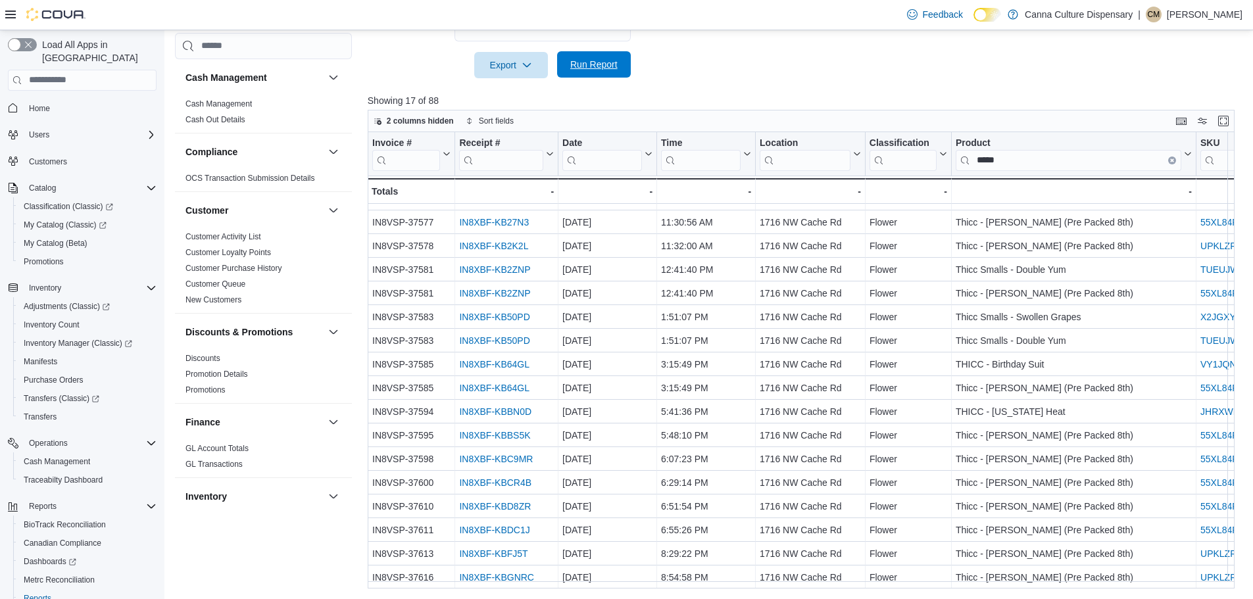 The image size is (1253, 599). What do you see at coordinates (87, 262) in the screenshot?
I see `button: Promotions` at bounding box center [87, 262].